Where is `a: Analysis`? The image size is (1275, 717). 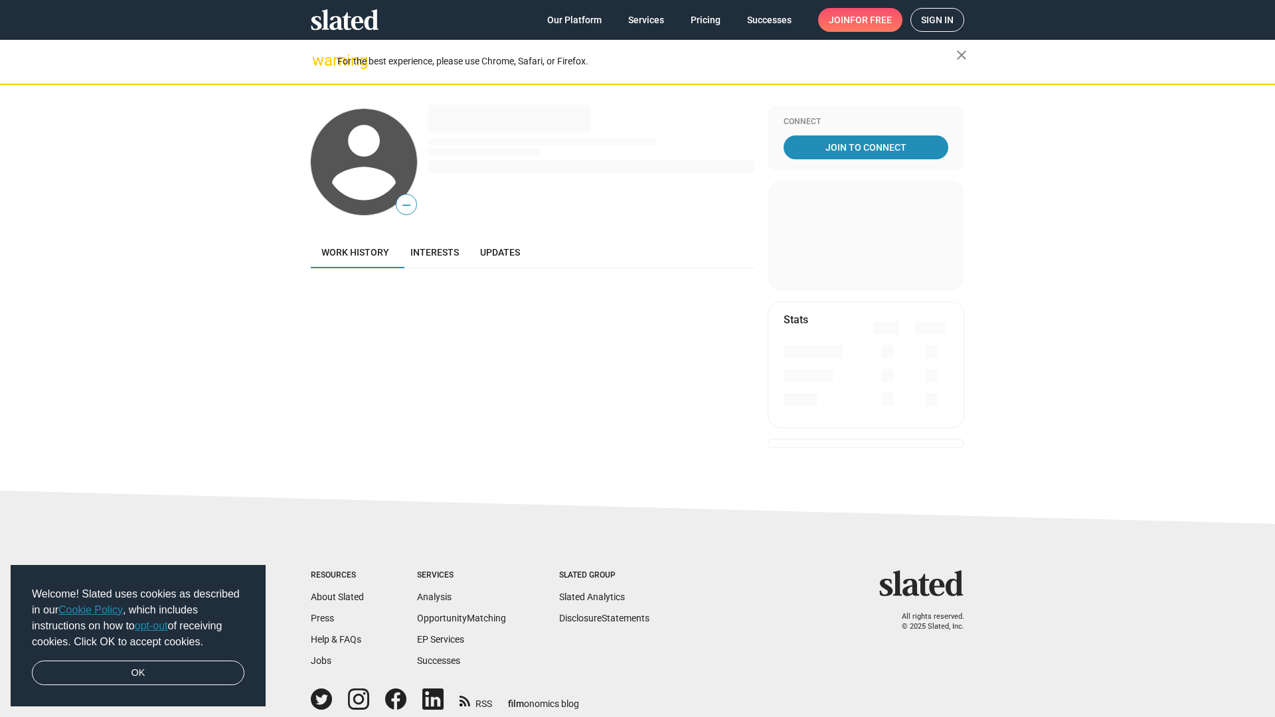 a: Analysis is located at coordinates (434, 597).